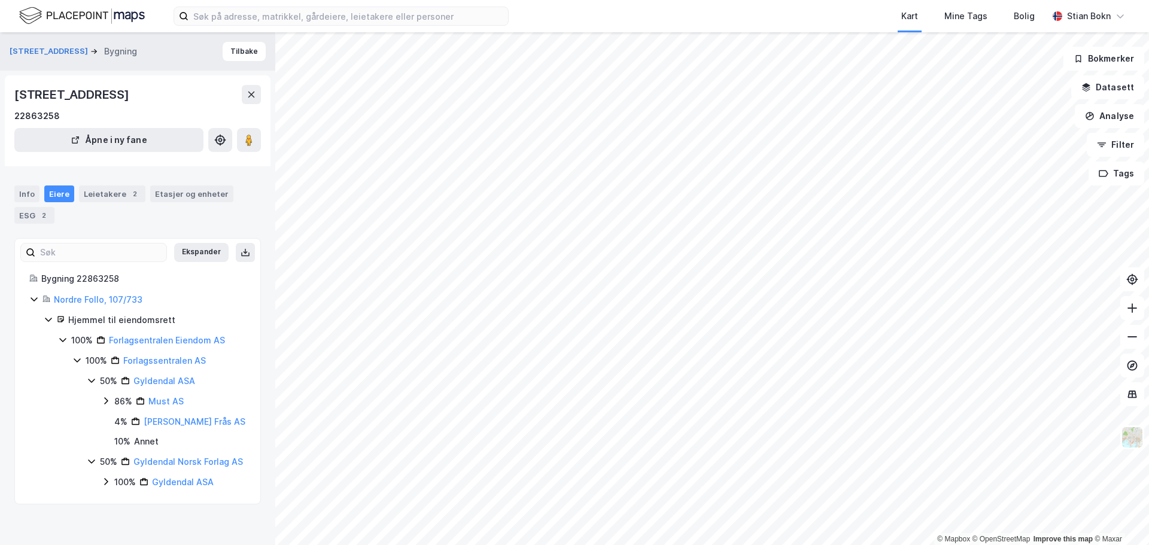 The width and height of the screenshot is (1149, 545). What do you see at coordinates (109, 140) in the screenshot?
I see `button: Åpne i ny fane` at bounding box center [109, 140].